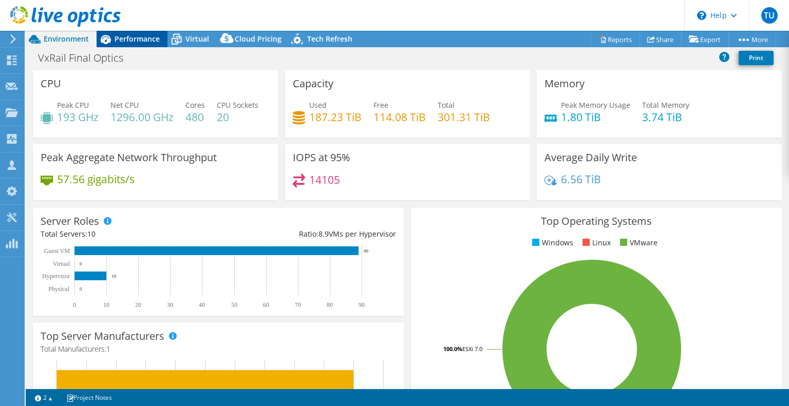  What do you see at coordinates (66, 39) in the screenshot?
I see `span: Environment` at bounding box center [66, 39].